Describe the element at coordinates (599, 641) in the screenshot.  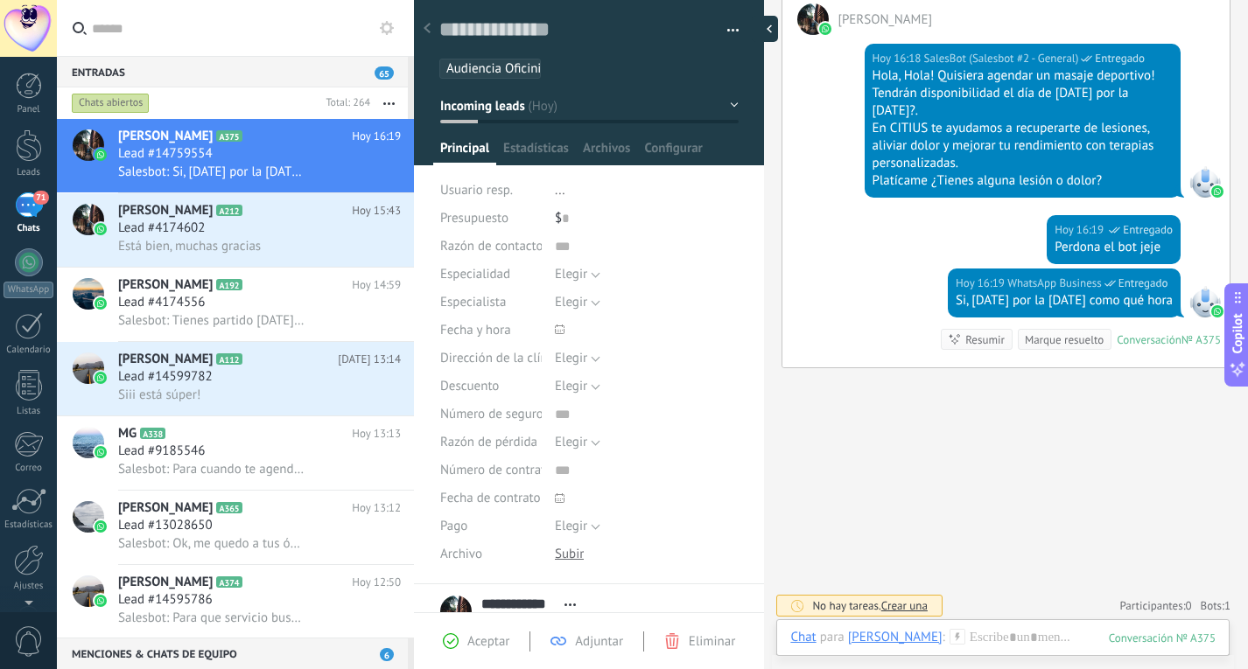
I see `span: Adjuntar` at that location.